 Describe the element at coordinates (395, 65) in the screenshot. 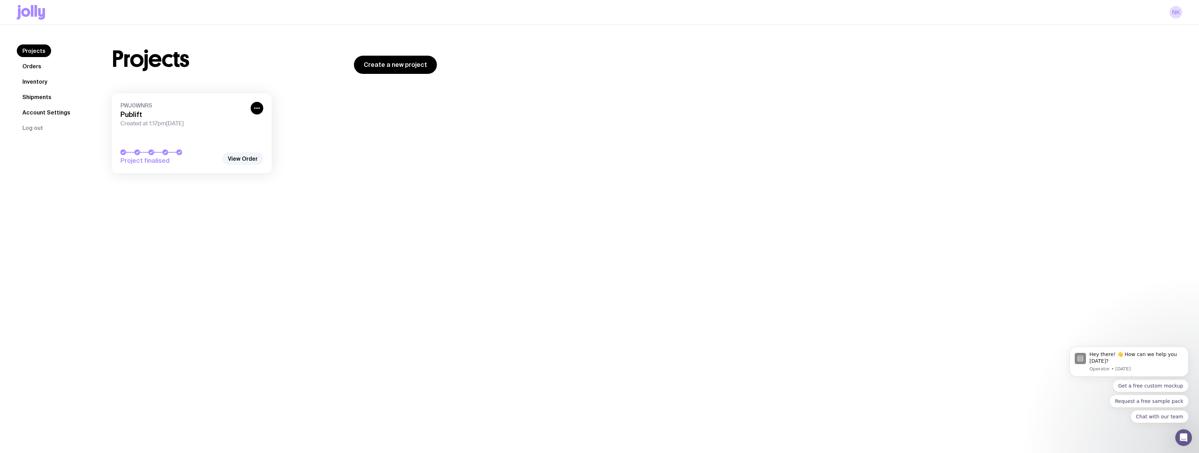

I see `a: Create a new project` at that location.